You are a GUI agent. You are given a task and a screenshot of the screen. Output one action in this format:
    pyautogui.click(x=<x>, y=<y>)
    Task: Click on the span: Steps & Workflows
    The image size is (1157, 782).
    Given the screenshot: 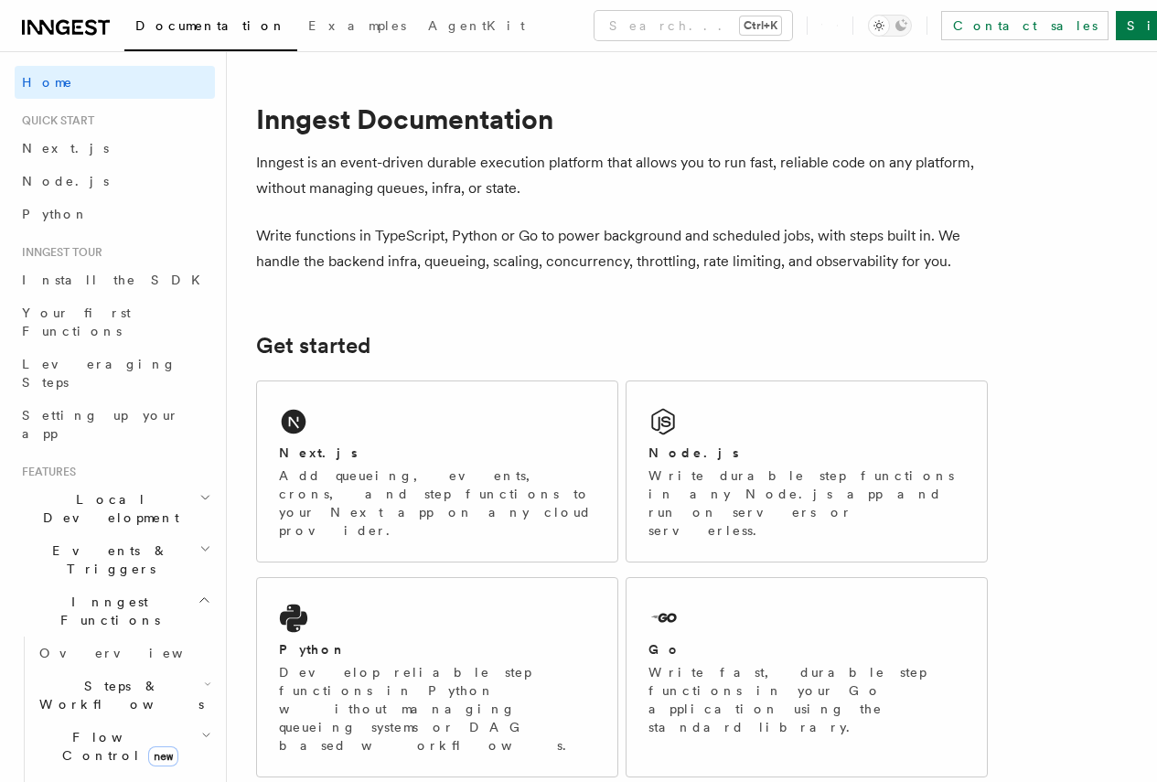 What is the action you would take?
    pyautogui.click(x=118, y=695)
    